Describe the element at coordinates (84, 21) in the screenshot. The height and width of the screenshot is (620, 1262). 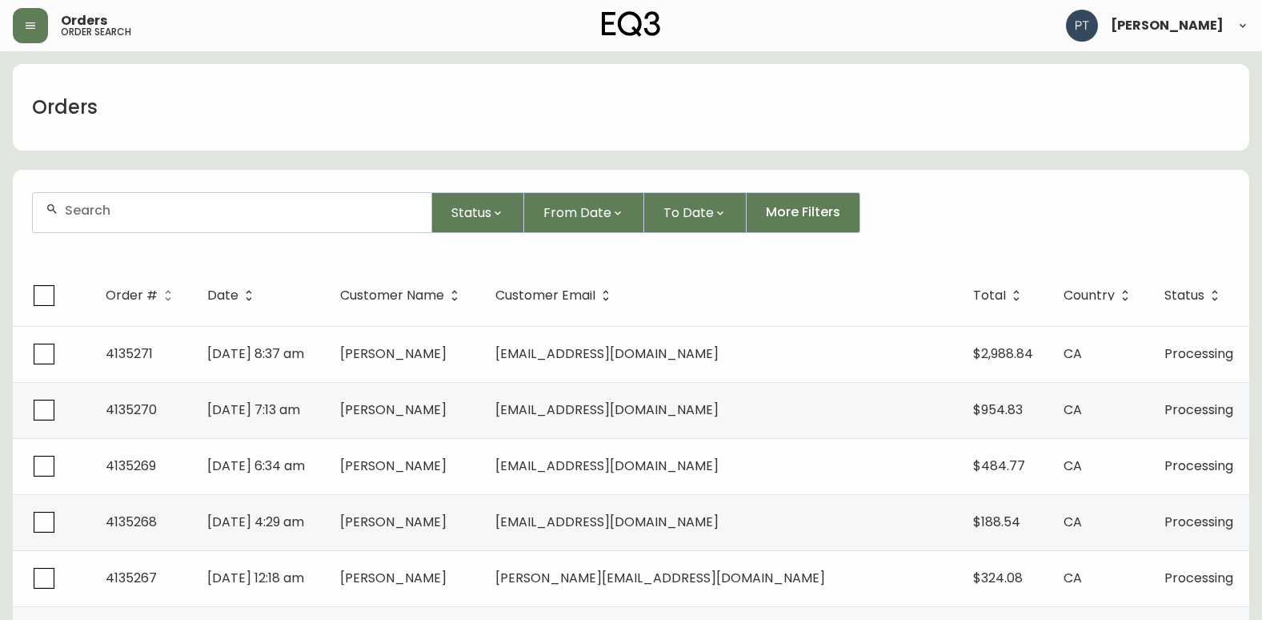
I see `span: Orders` at that location.